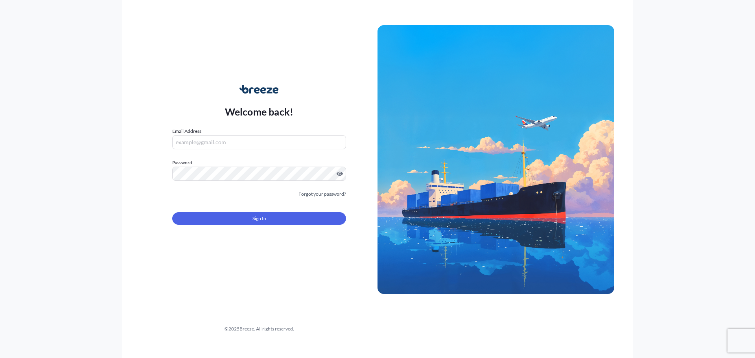 This screenshot has width=755, height=358. I want to click on p: Welcome back!, so click(259, 112).